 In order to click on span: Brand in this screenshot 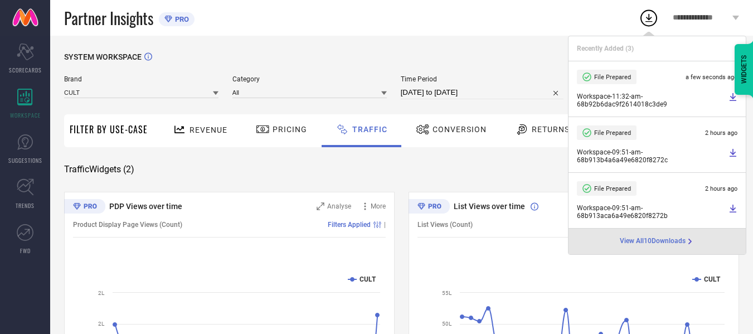, I will do `click(141, 79)`.